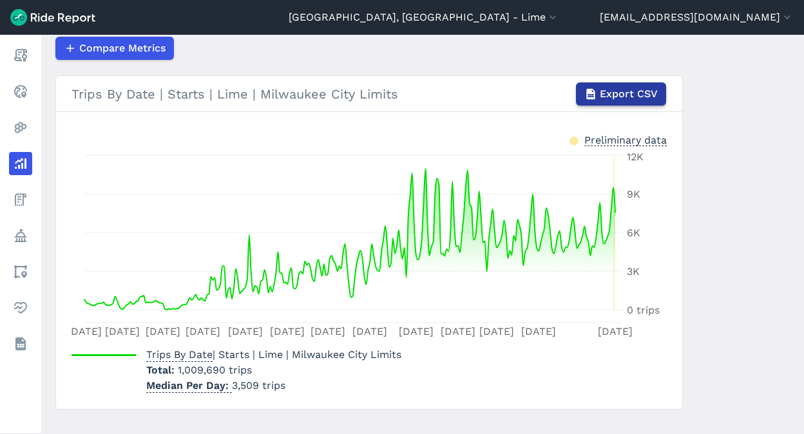 The image size is (804, 434). What do you see at coordinates (621, 94) in the screenshot?
I see `button: Export CSV` at bounding box center [621, 94].